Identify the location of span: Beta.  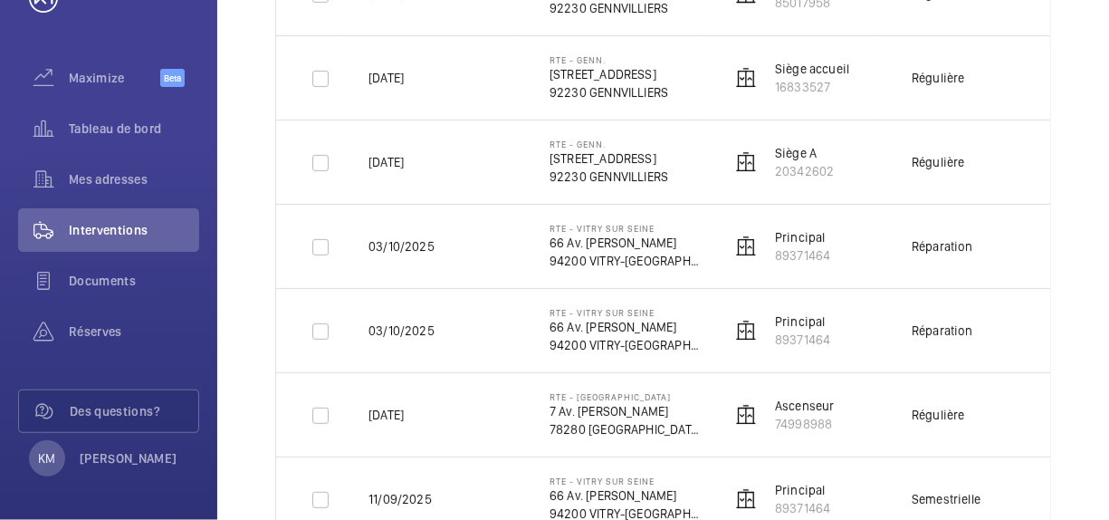
(172, 78).